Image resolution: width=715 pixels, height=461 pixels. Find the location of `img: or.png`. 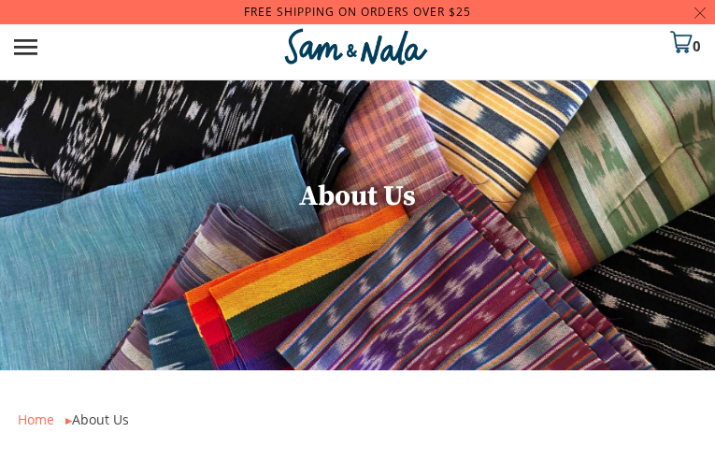

img: or.png is located at coordinates (68, 421).